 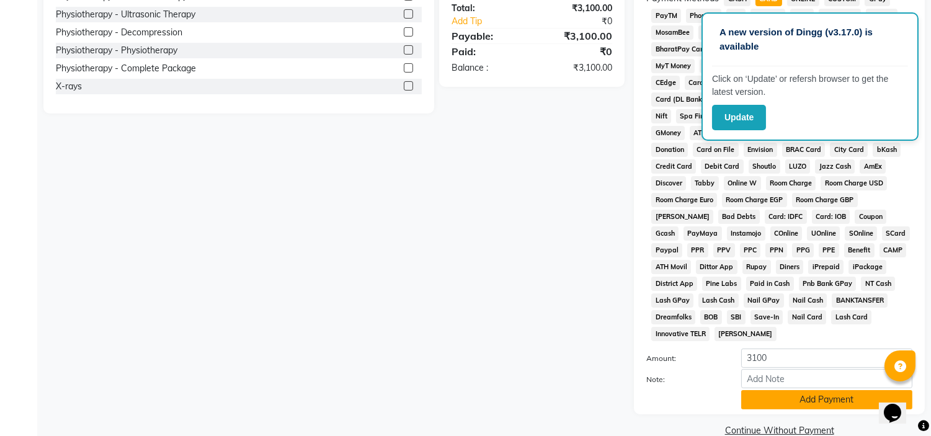 I want to click on span: Room Charge GBP, so click(x=825, y=200).